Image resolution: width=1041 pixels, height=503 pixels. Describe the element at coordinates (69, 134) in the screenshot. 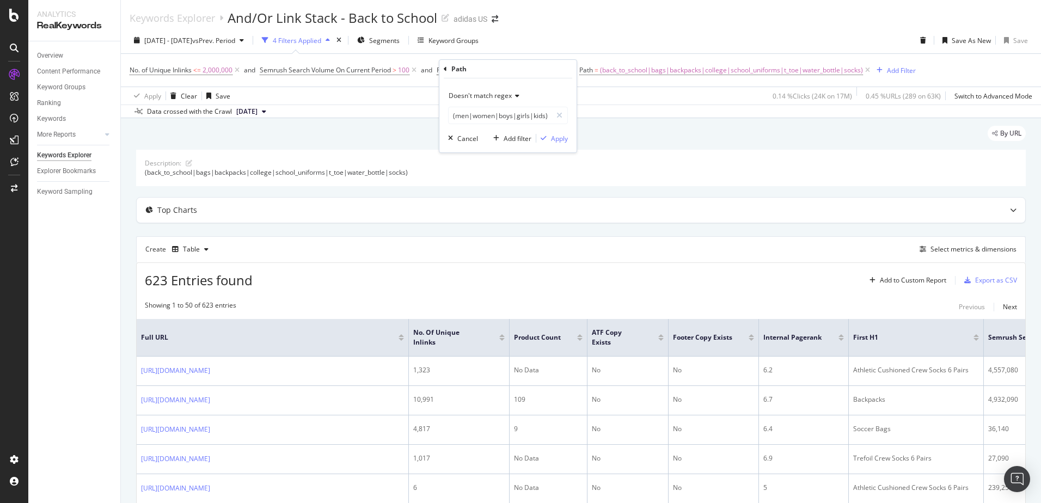

I see `a: More Reports` at that location.